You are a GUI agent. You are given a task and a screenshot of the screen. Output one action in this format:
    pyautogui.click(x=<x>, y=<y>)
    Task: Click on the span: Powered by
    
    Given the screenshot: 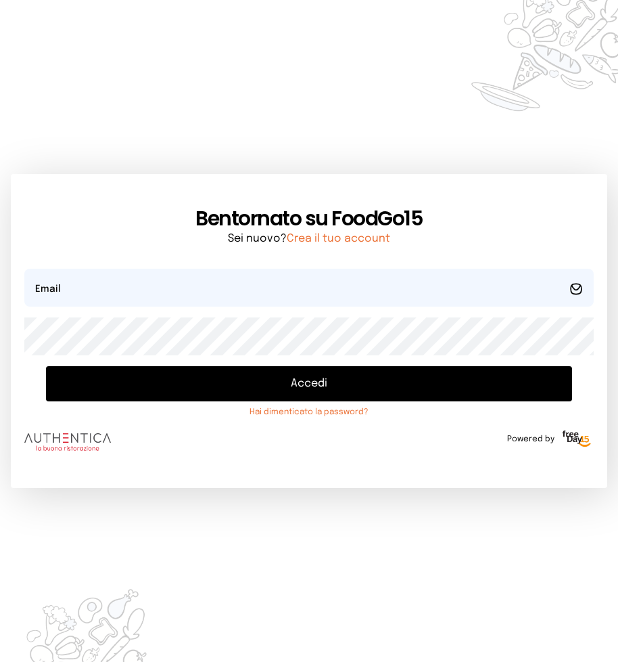 What is the action you would take?
    pyautogui.click(x=531, y=439)
    